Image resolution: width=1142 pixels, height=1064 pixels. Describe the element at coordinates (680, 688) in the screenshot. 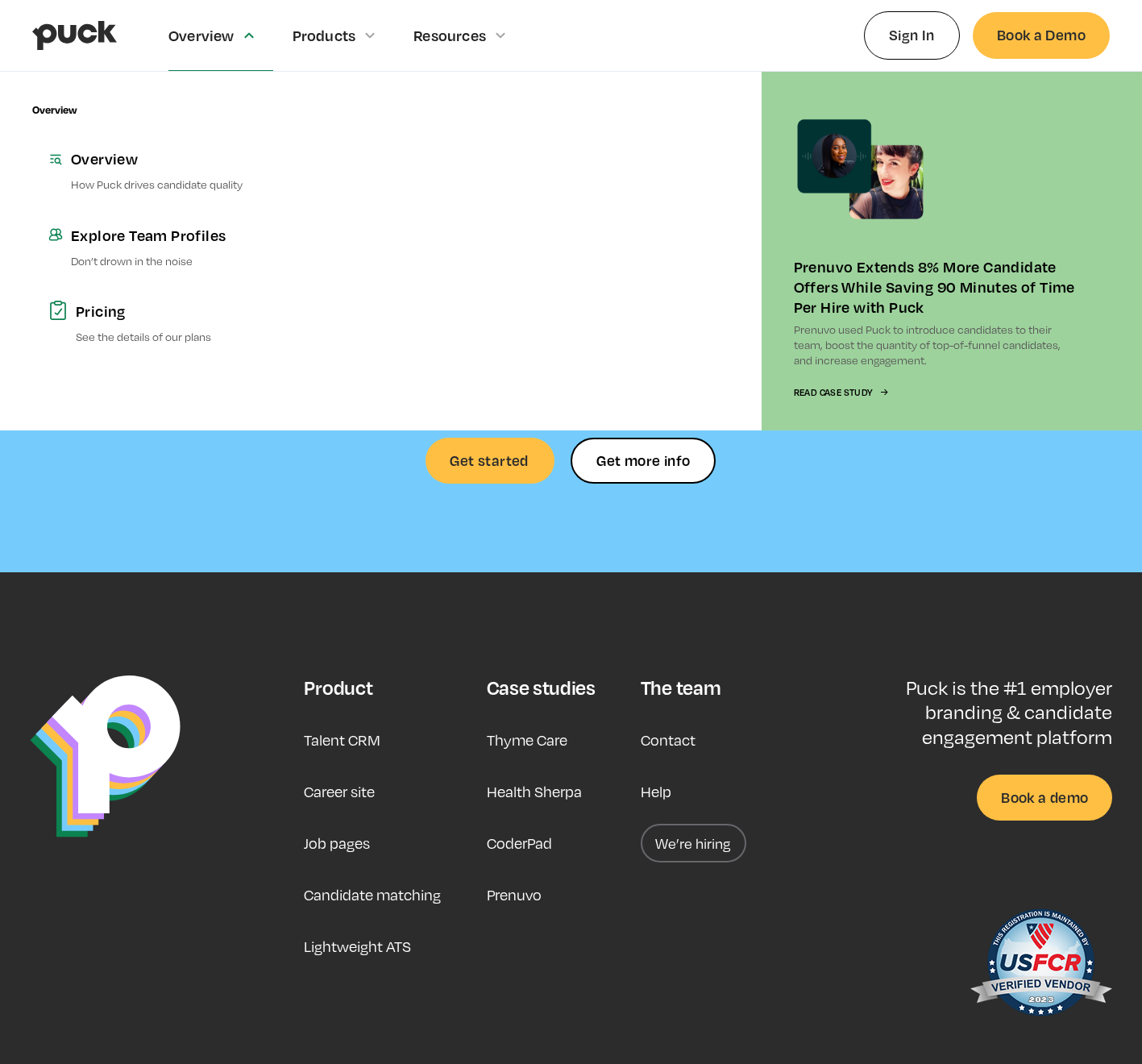

I see `div: The team` at that location.